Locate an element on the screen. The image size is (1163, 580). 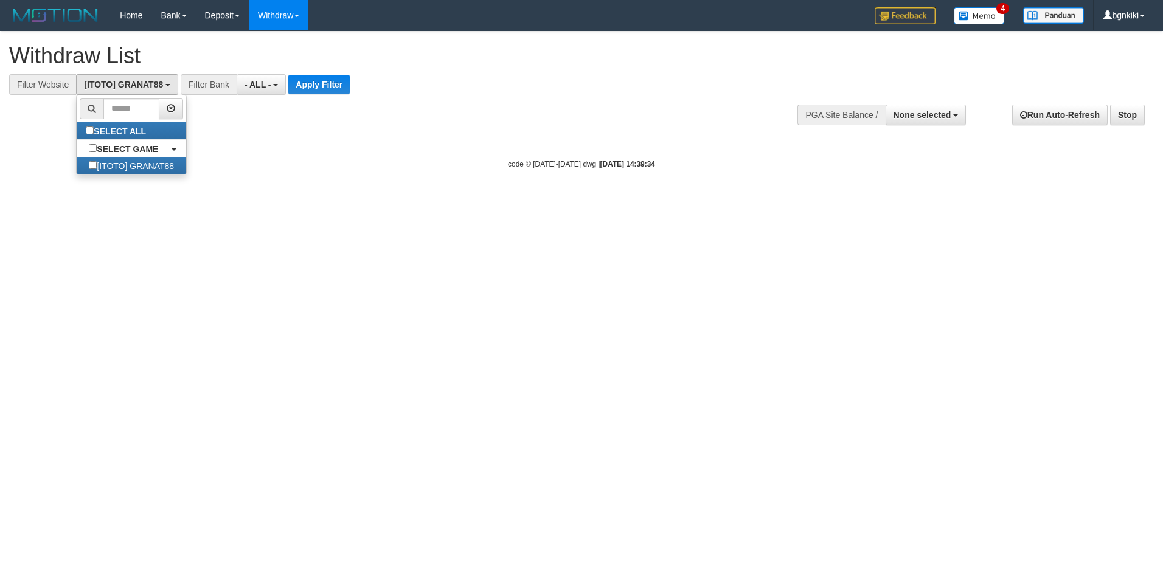
img: Feedback.jpg is located at coordinates (905, 16).